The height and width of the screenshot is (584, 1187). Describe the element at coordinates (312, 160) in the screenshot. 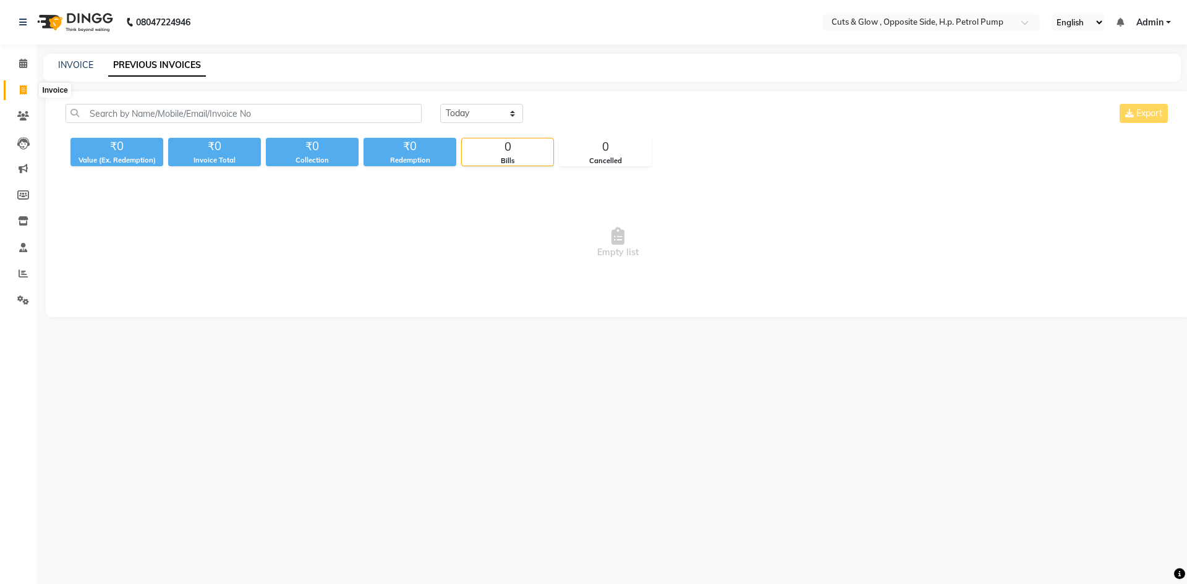

I see `div: Collection` at that location.